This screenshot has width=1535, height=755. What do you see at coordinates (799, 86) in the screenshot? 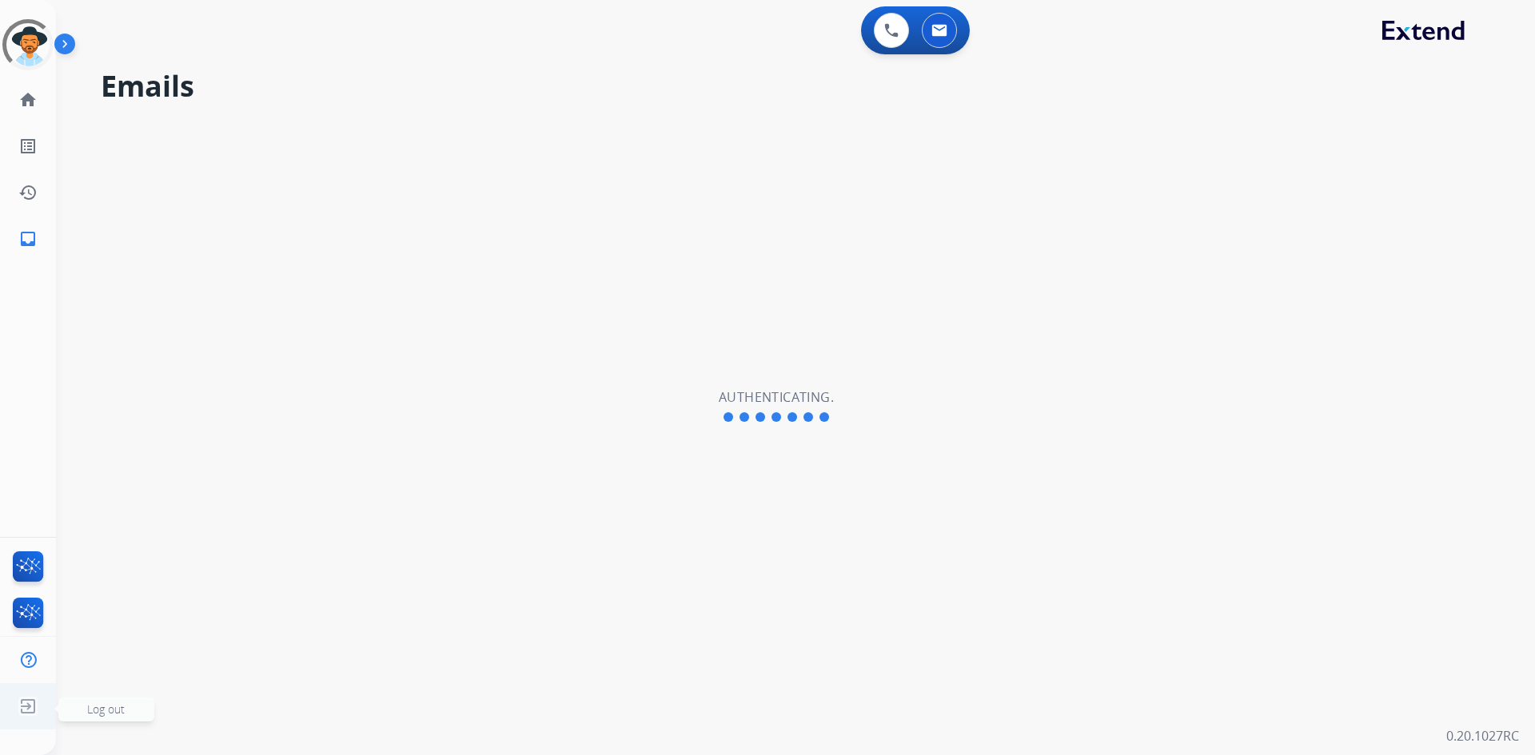
I see `h2: Emails` at bounding box center [799, 86].